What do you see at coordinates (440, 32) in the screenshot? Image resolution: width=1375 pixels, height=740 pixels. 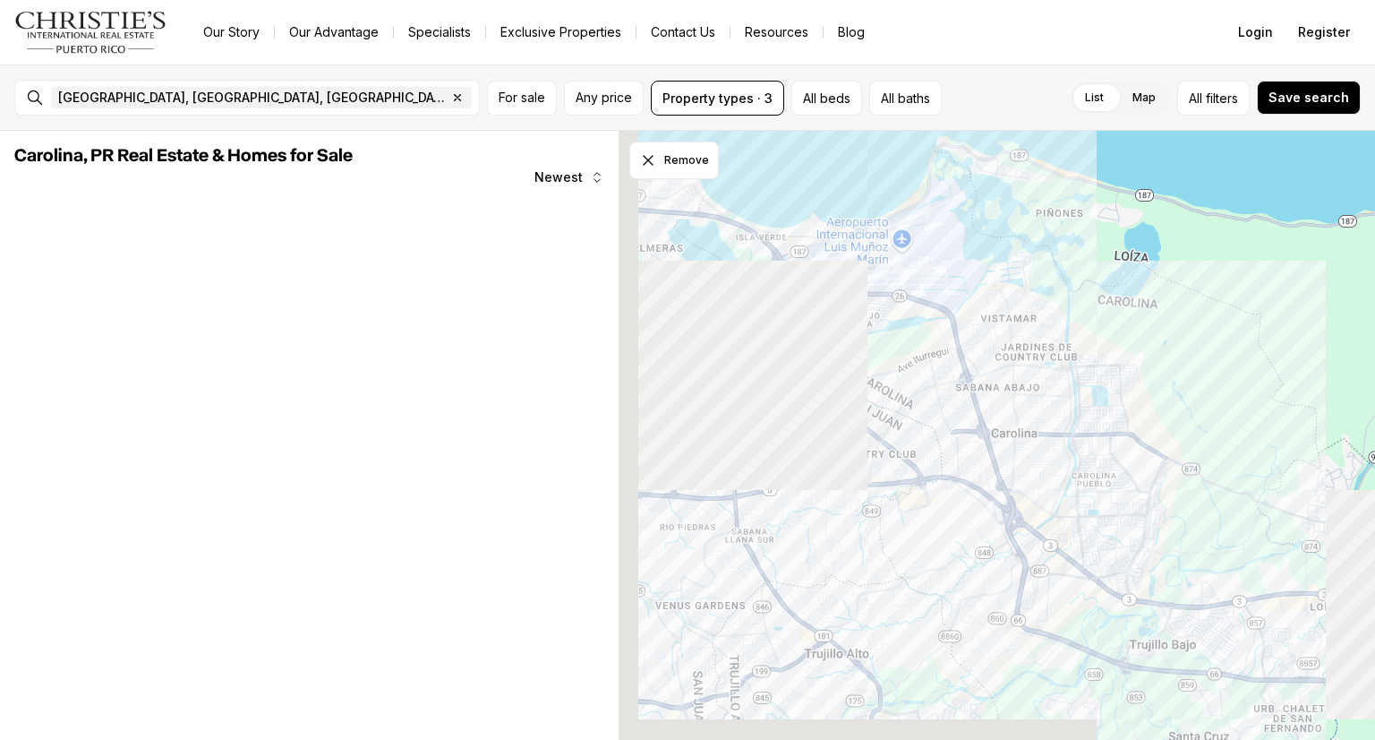 I see `a: Specialists` at bounding box center [440, 32].